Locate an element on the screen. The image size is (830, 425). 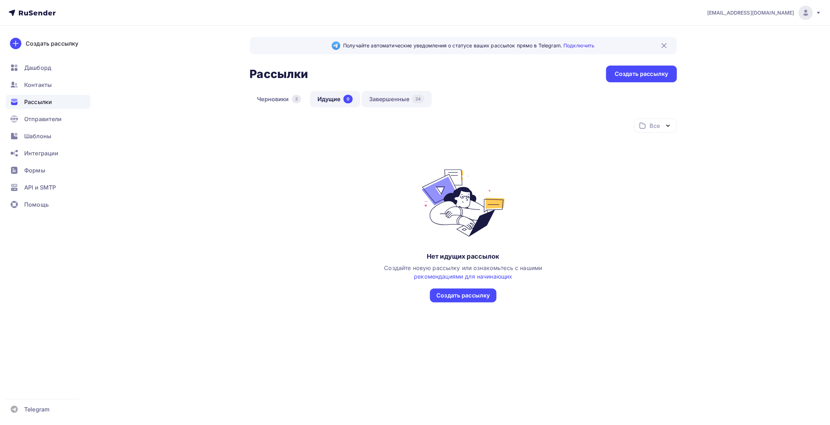
span: API и SMTP is located at coordinates (40, 187).